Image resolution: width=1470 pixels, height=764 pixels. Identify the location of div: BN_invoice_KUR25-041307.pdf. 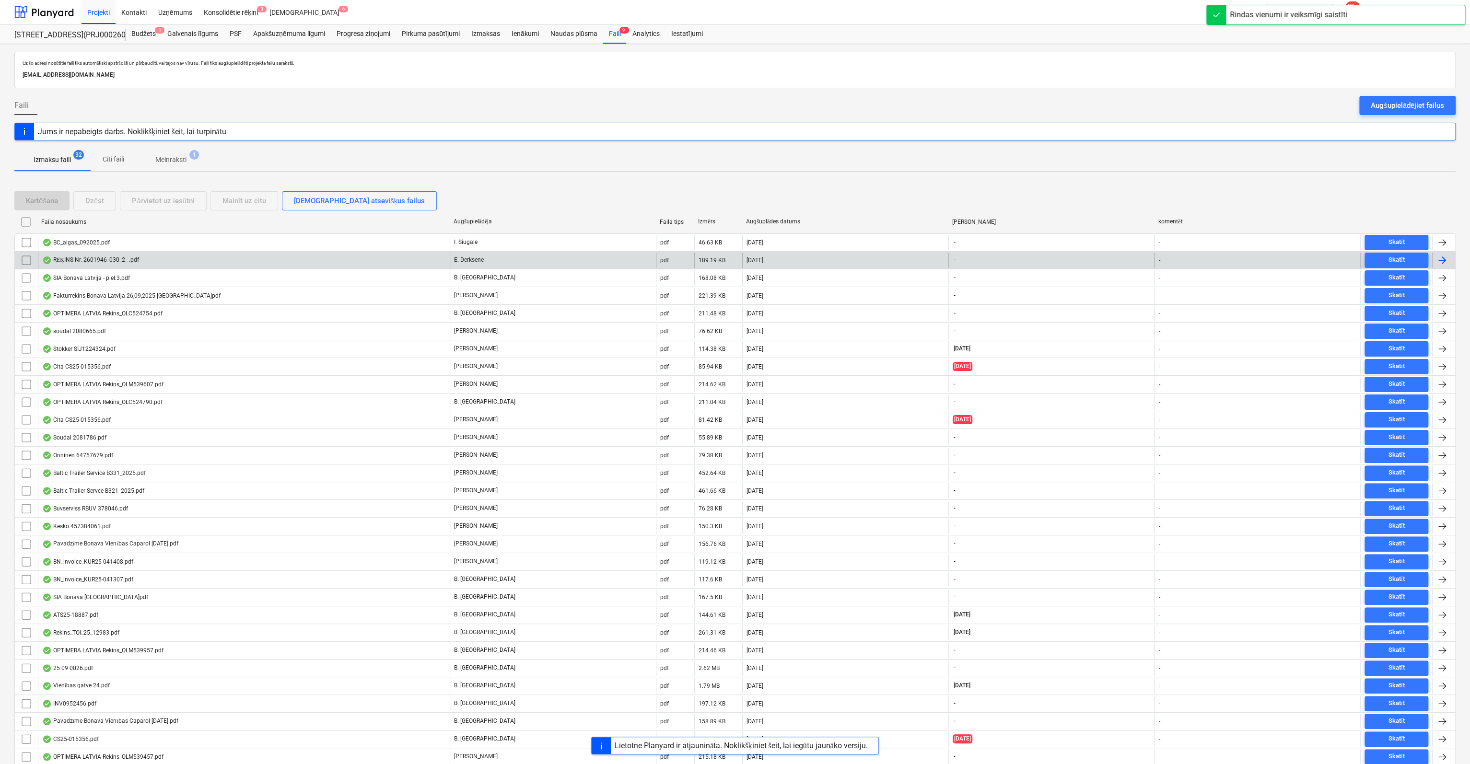
(88, 580).